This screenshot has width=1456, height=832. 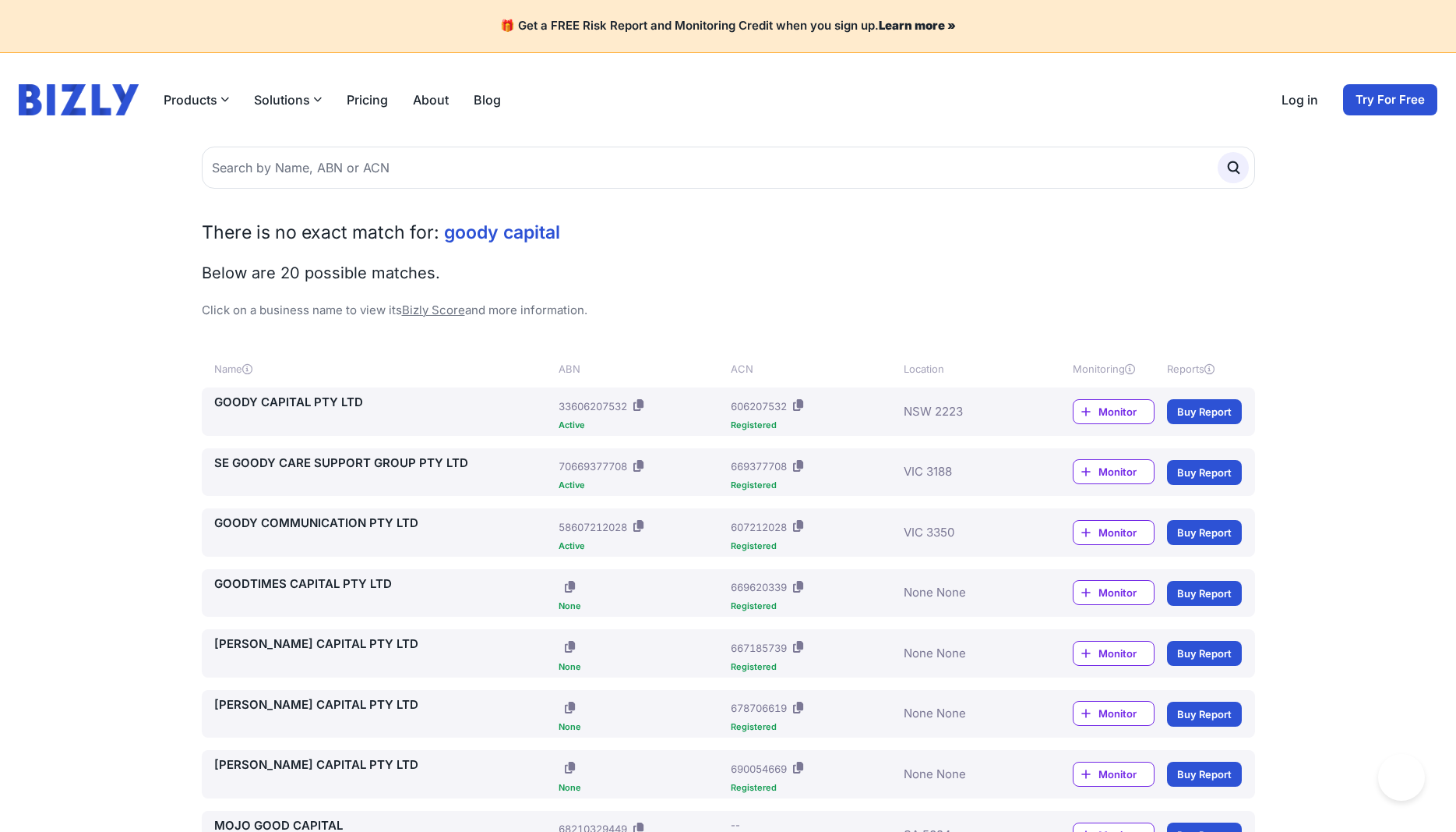 I want to click on a: Blog, so click(x=487, y=100).